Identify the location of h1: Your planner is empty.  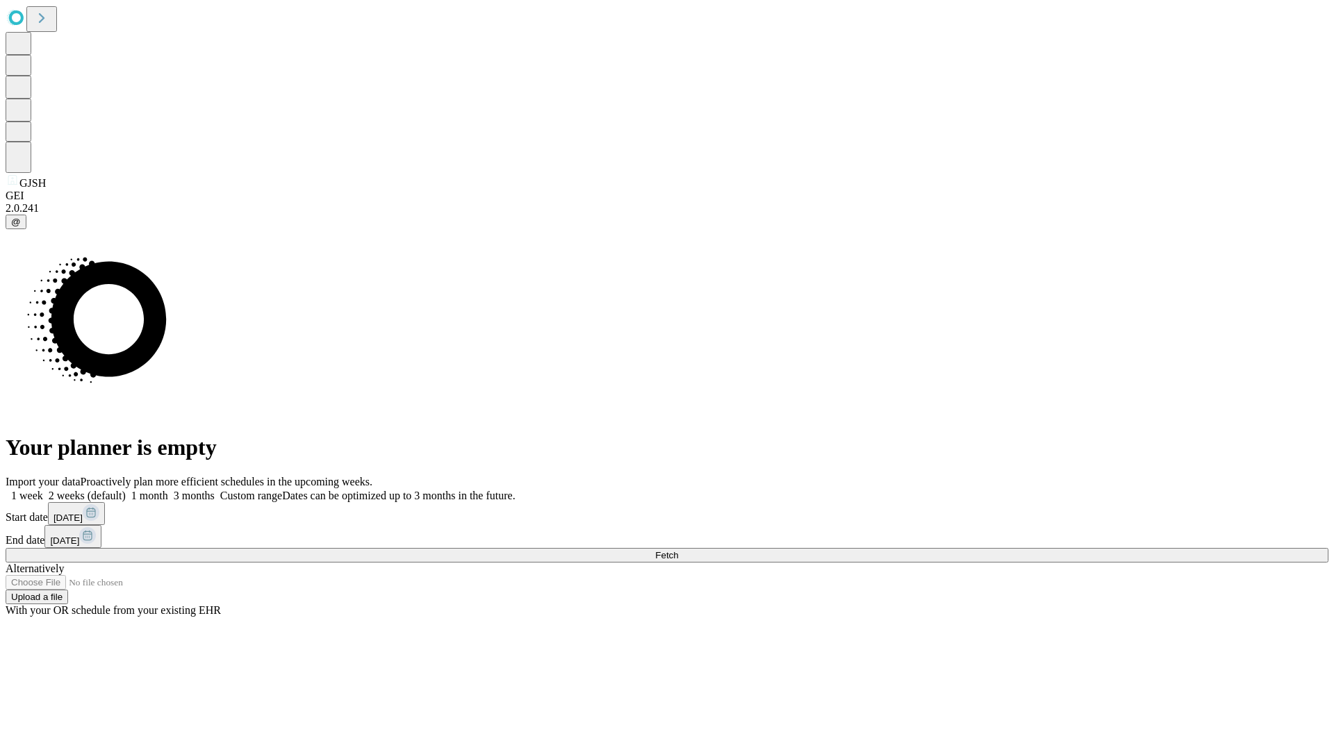
(667, 447).